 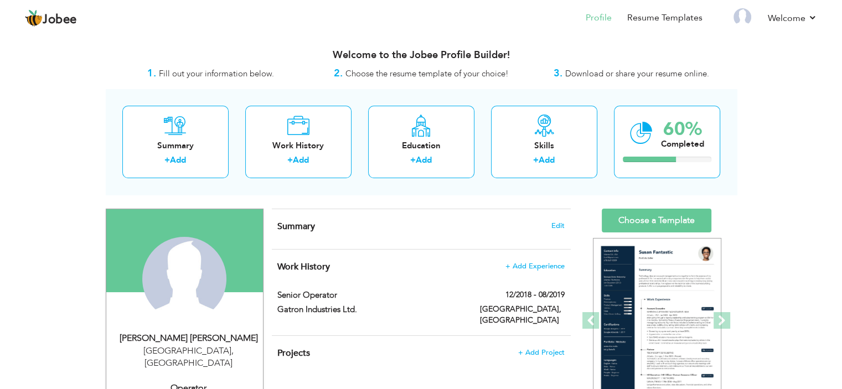 What do you see at coordinates (303, 267) in the screenshot?
I see `span: Work History` at bounding box center [303, 267].